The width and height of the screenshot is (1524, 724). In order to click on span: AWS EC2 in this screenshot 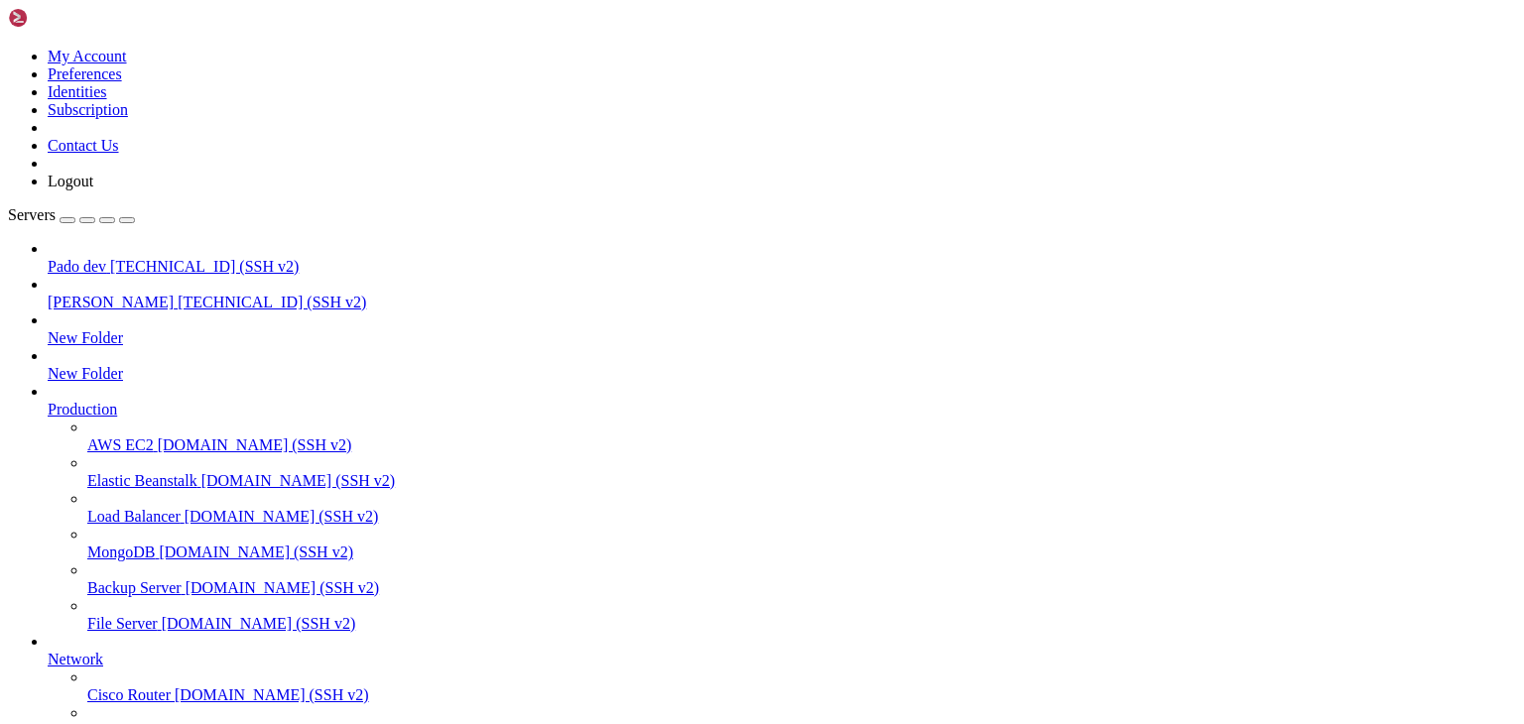, I will do `click(120, 445)`.